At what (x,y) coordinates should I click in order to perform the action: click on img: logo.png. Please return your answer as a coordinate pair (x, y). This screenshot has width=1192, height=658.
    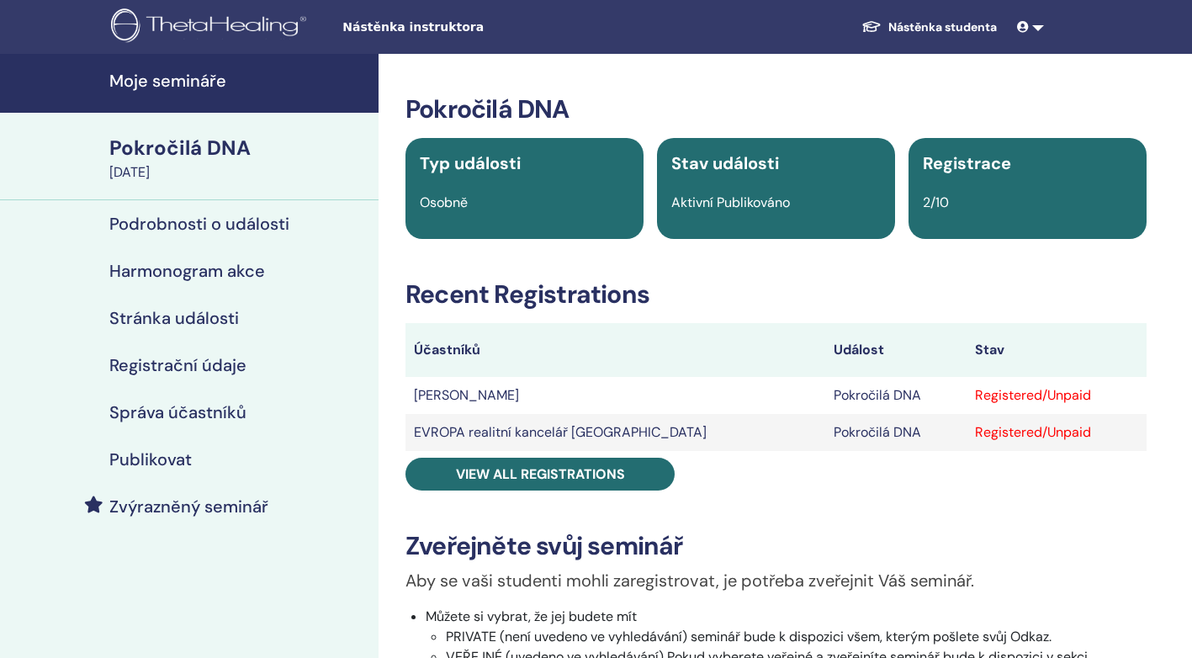
    Looking at the image, I should click on (211, 27).